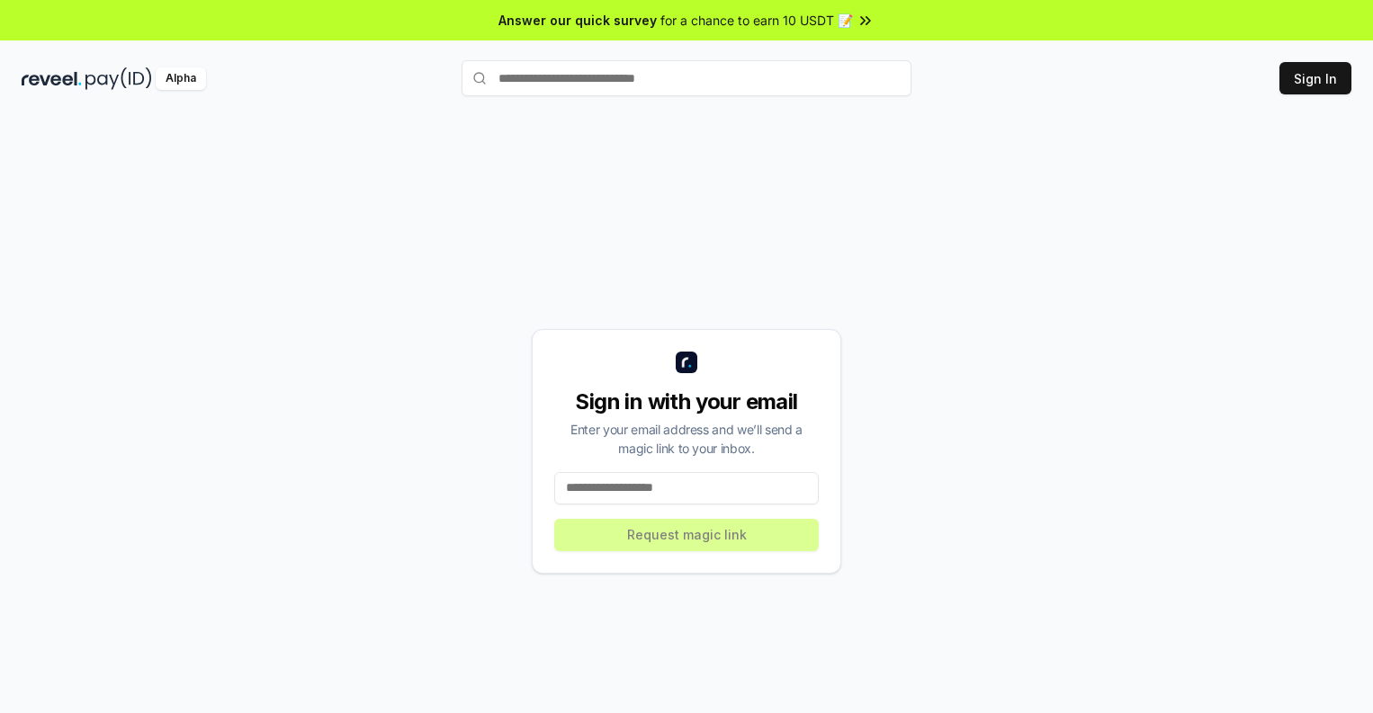 The image size is (1373, 713). Describe the element at coordinates (686, 439) in the screenshot. I see `div: Enter your email address and we’ll send a magic link to your inbox.` at that location.